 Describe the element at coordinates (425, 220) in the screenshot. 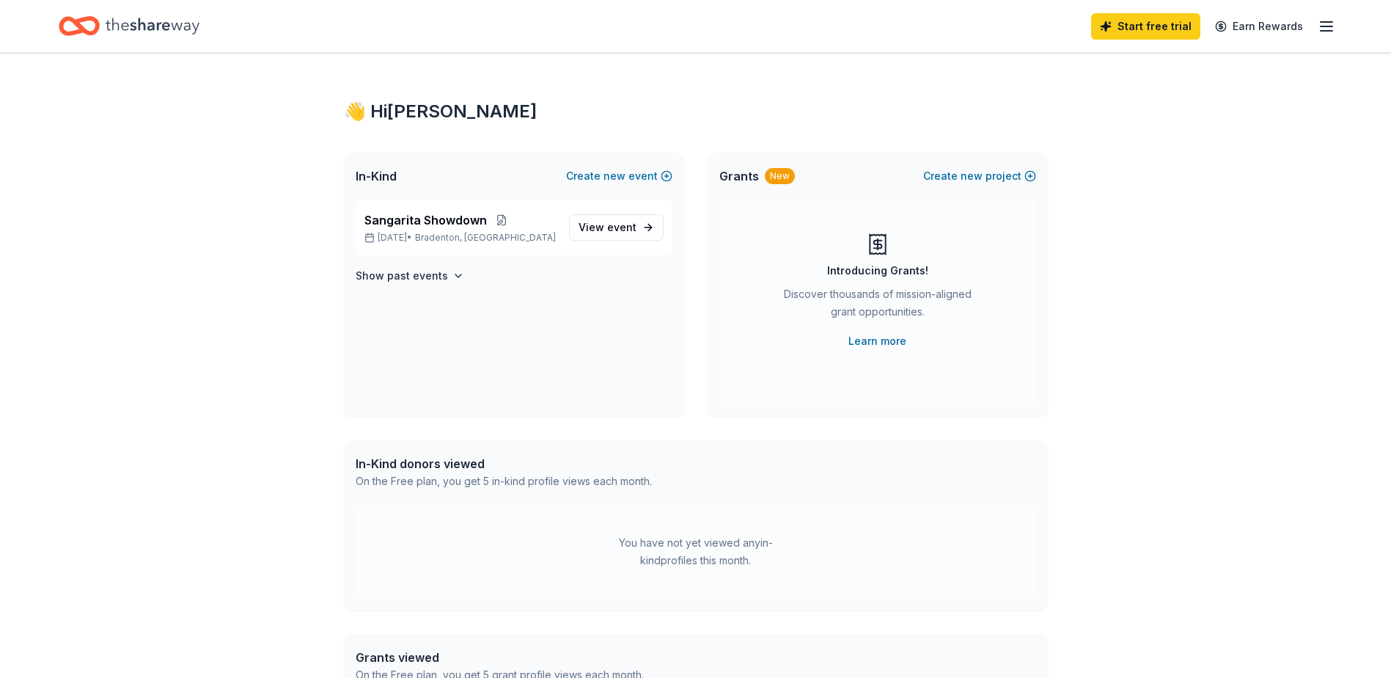

I see `span: Sangarita Showdown` at that location.